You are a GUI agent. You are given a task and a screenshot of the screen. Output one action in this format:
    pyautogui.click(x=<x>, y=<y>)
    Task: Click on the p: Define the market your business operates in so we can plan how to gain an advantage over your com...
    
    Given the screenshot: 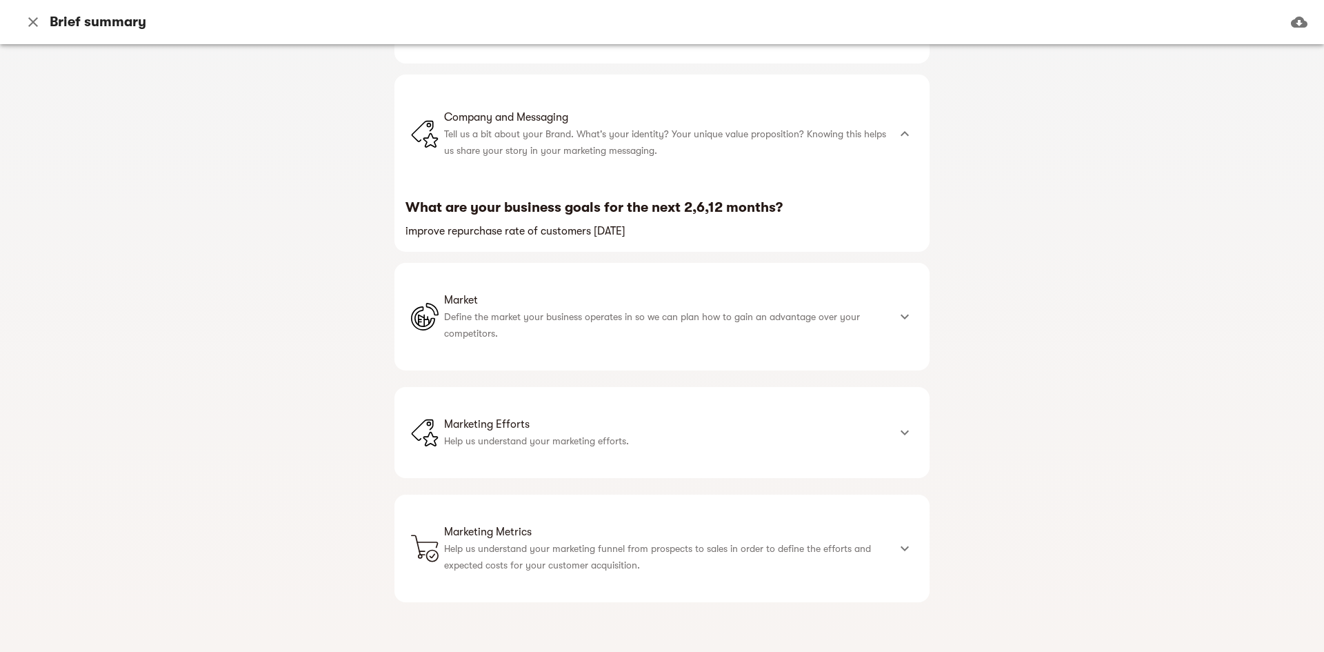 What is the action you would take?
    pyautogui.click(x=666, y=325)
    